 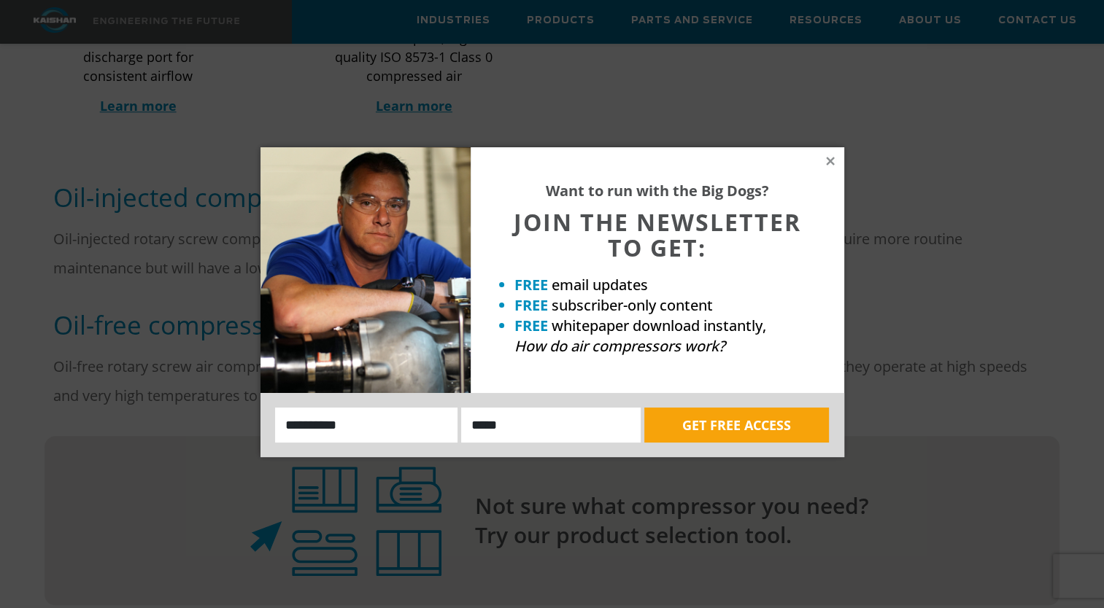 What do you see at coordinates (657, 235) in the screenshot?
I see `span: JOIN THE NEWSLETTER TO GET:` at bounding box center [657, 235].